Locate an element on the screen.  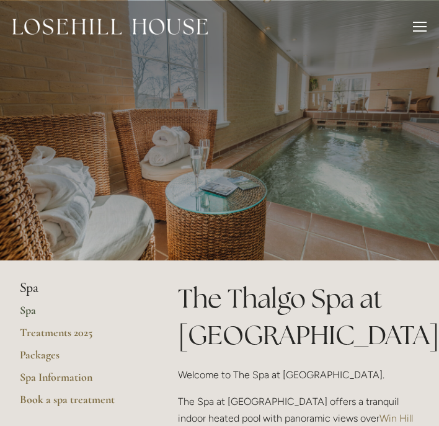
a: Spa Information is located at coordinates (79, 381).